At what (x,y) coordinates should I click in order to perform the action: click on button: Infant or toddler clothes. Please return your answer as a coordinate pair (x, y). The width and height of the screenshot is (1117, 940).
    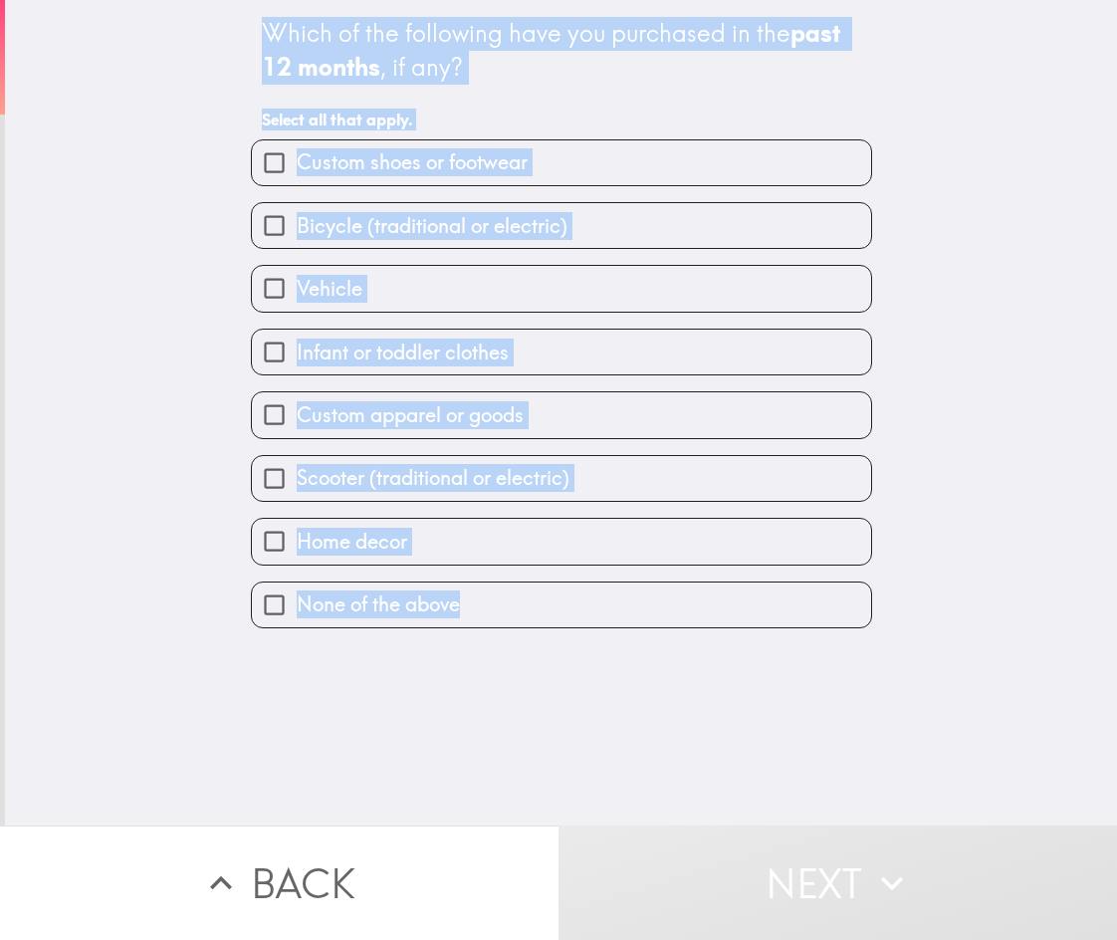
    Looking at the image, I should click on (561, 351).